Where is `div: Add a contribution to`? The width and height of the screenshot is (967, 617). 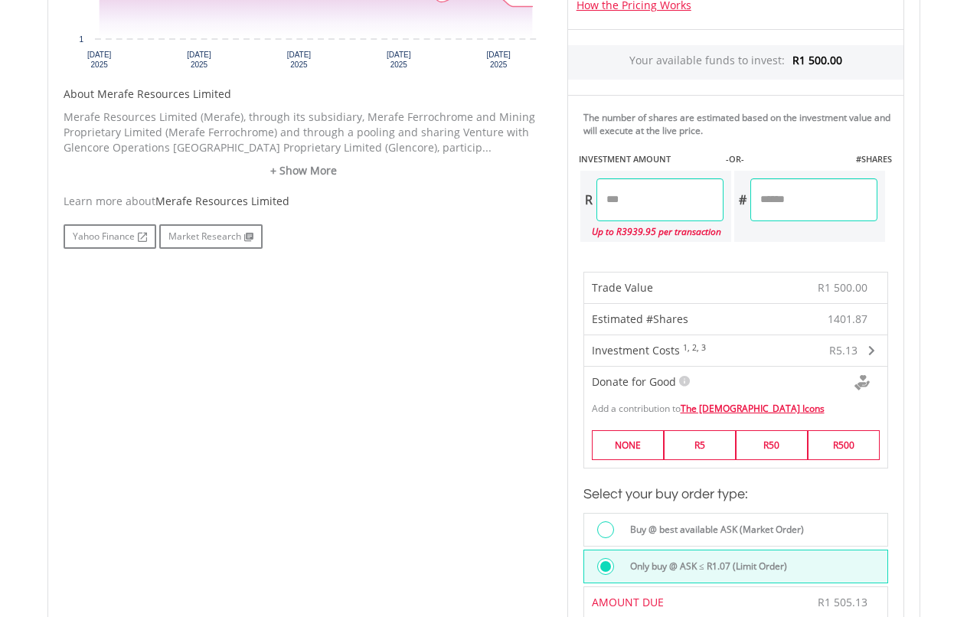 div: Add a contribution to is located at coordinates (736, 404).